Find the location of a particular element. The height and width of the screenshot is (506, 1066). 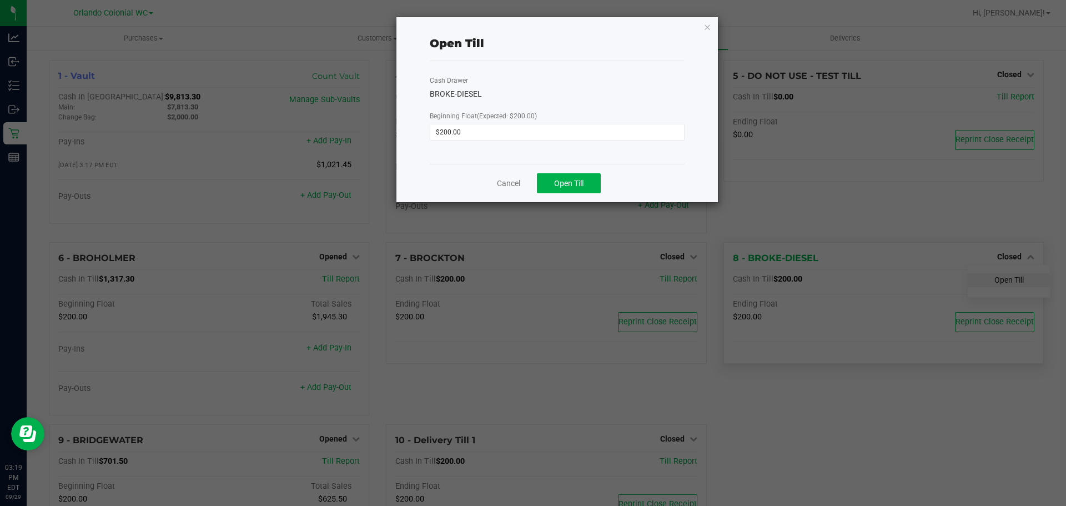

button: Open Till is located at coordinates (568, 183).